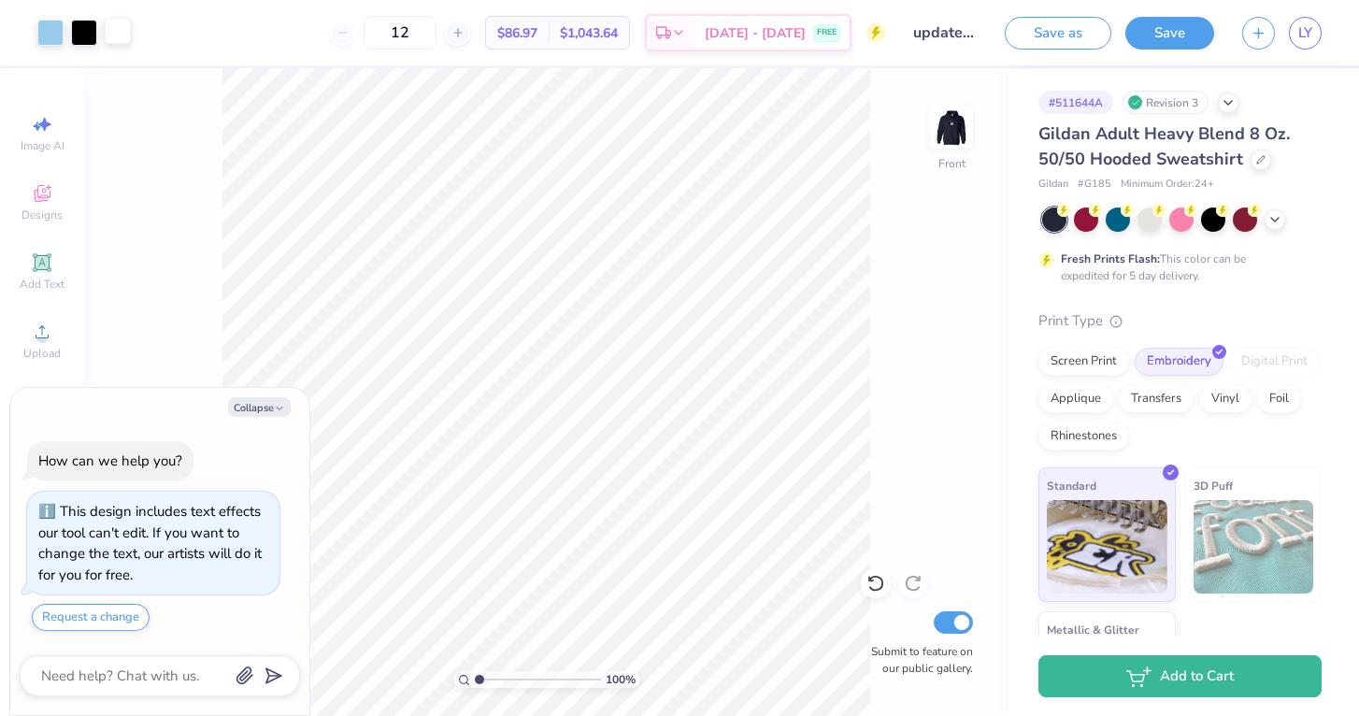 This screenshot has width=1359, height=716. What do you see at coordinates (1165, 102) in the screenshot?
I see `div: Revision 3` at bounding box center [1165, 102].